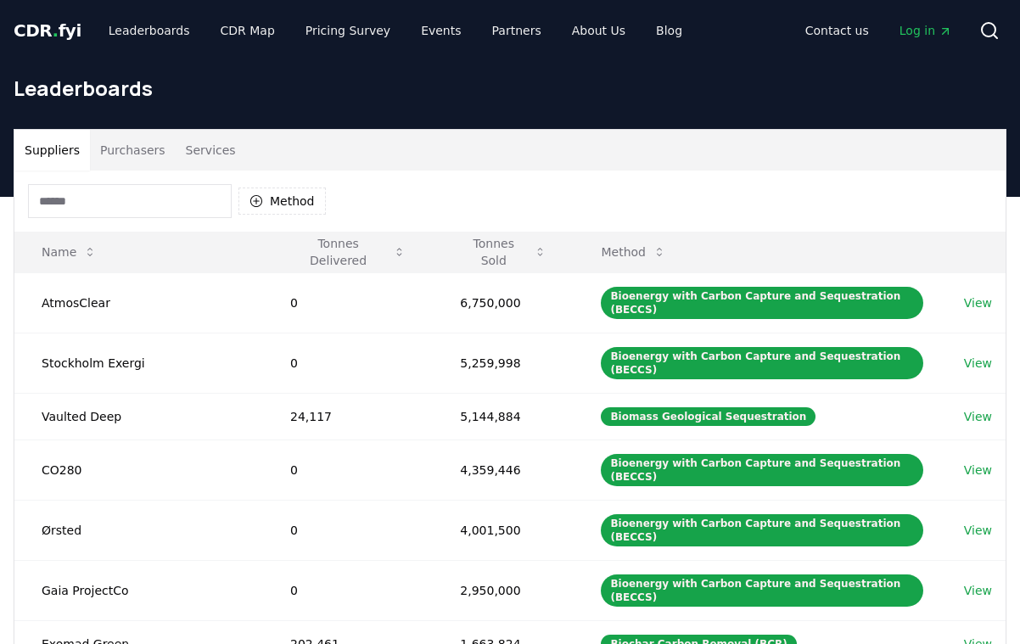 The height and width of the screenshot is (644, 1020). I want to click on td: 6,750,000, so click(503, 302).